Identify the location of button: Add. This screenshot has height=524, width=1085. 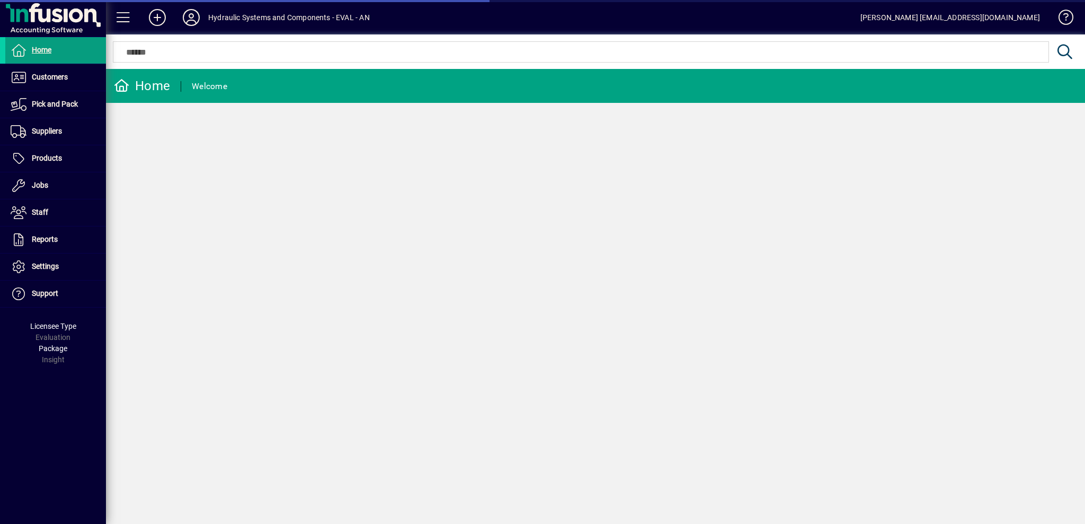
(157, 17).